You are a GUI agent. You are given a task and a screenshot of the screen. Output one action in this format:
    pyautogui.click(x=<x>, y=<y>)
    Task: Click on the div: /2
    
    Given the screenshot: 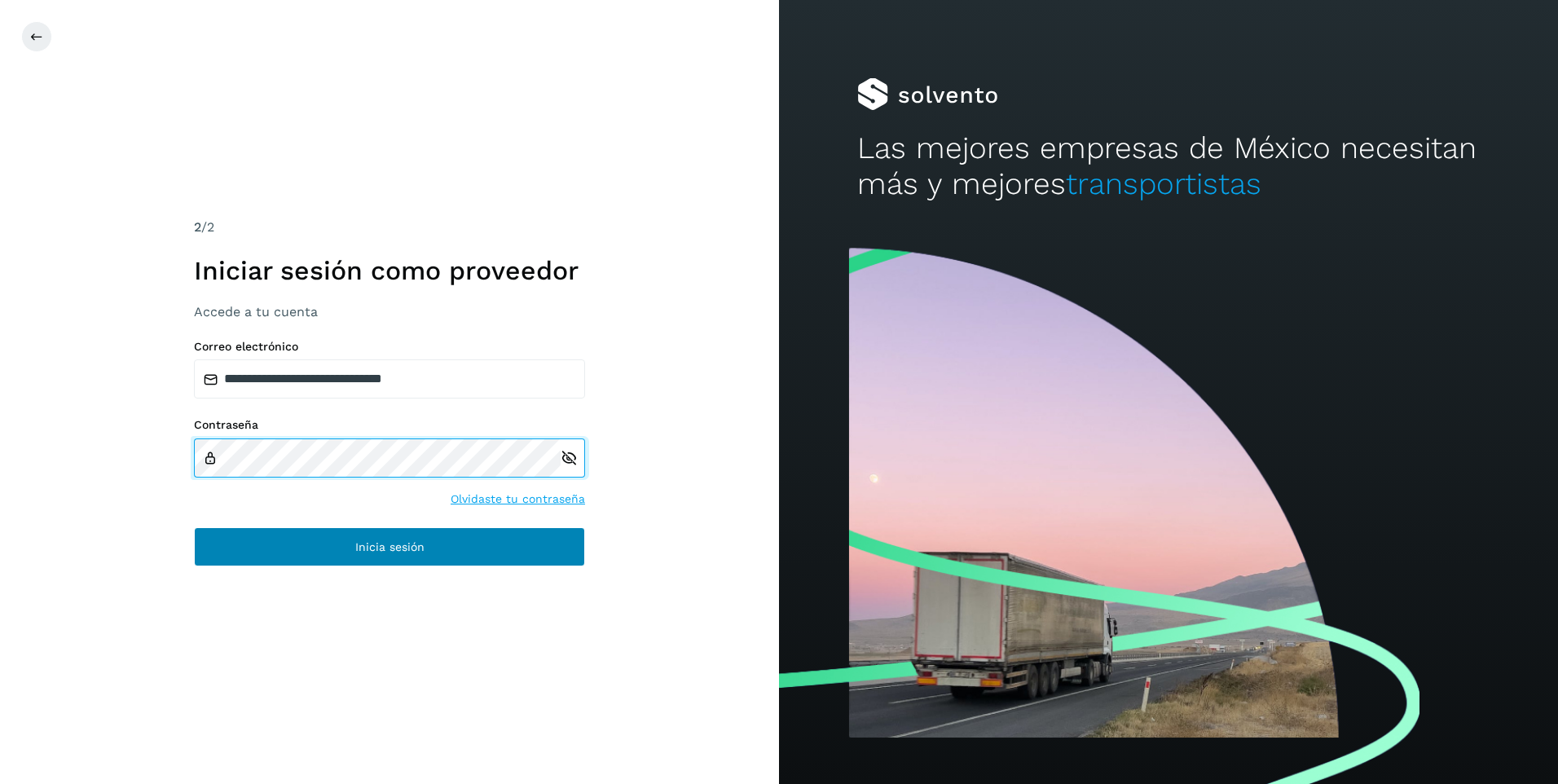 What is the action you would take?
    pyautogui.click(x=390, y=228)
    